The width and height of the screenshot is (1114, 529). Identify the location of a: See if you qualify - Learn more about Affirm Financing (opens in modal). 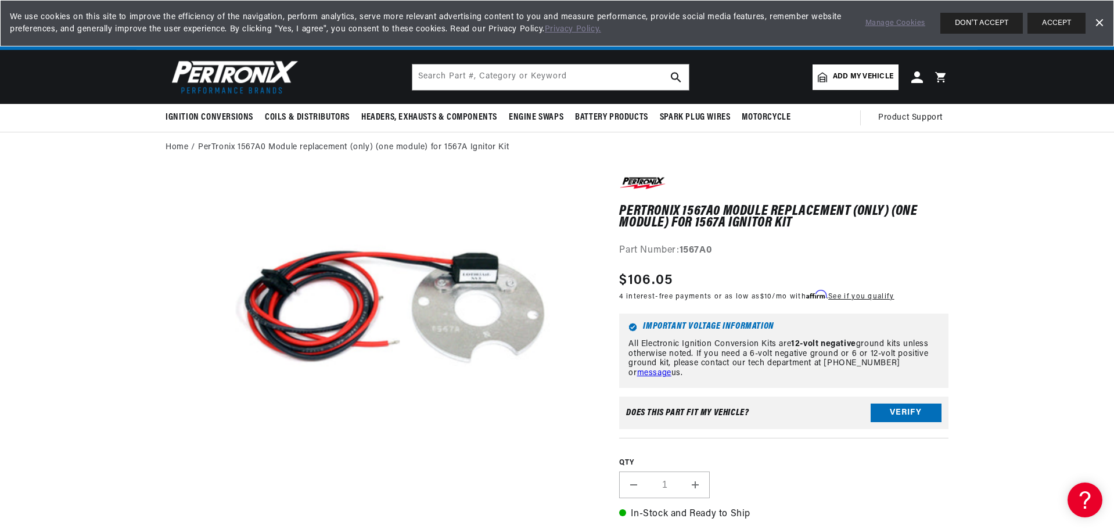
(861, 297).